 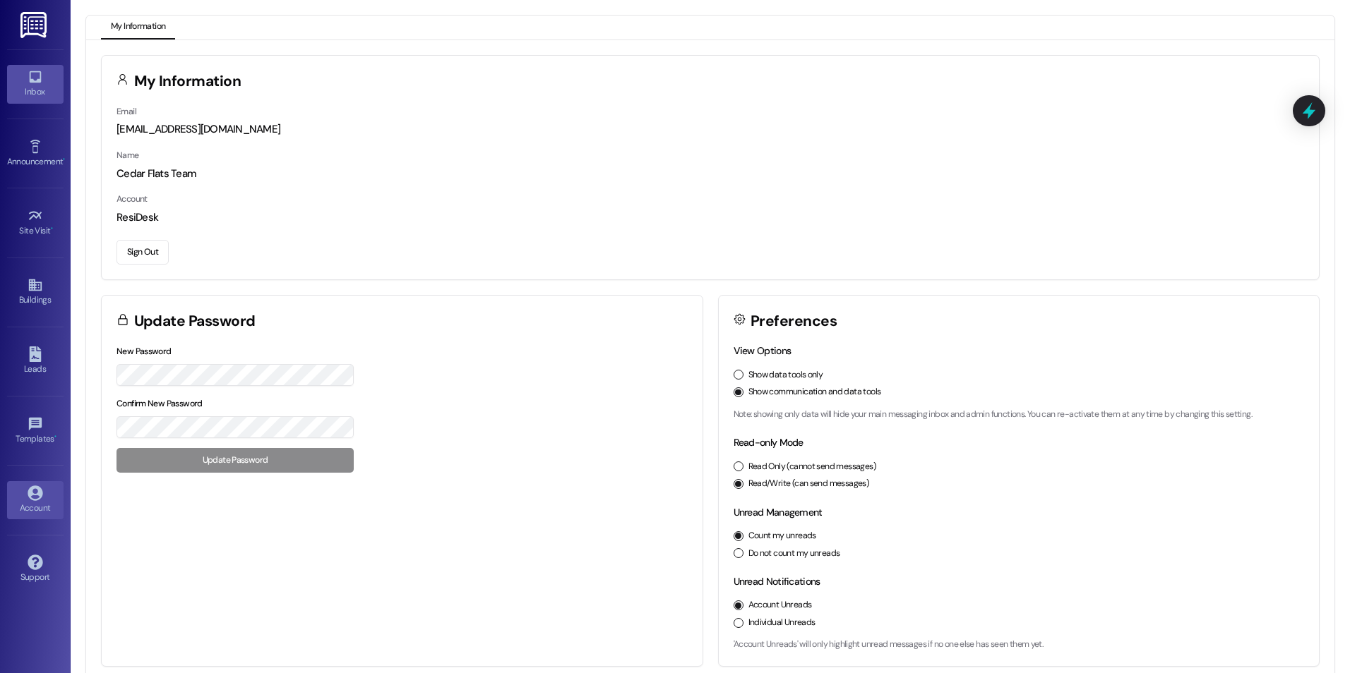 What do you see at coordinates (132, 199) in the screenshot?
I see `label: Account` at bounding box center [132, 199].